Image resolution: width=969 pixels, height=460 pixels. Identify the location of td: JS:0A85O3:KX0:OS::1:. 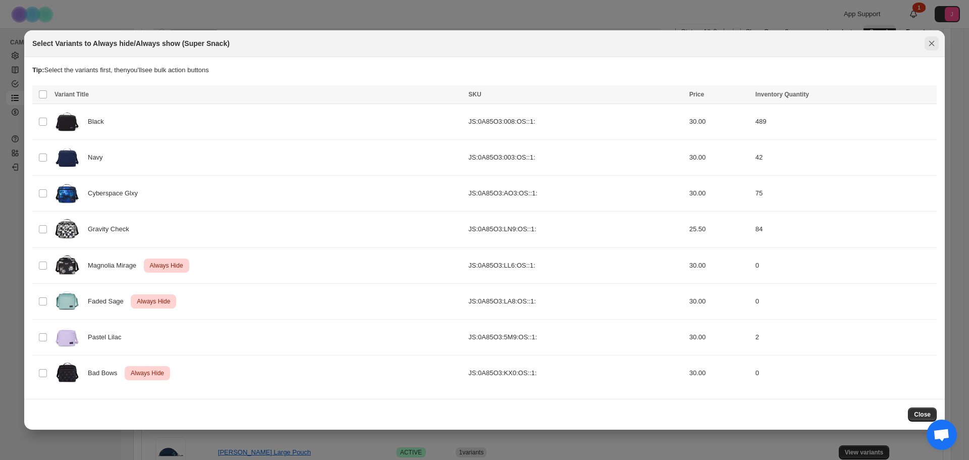
(575, 372).